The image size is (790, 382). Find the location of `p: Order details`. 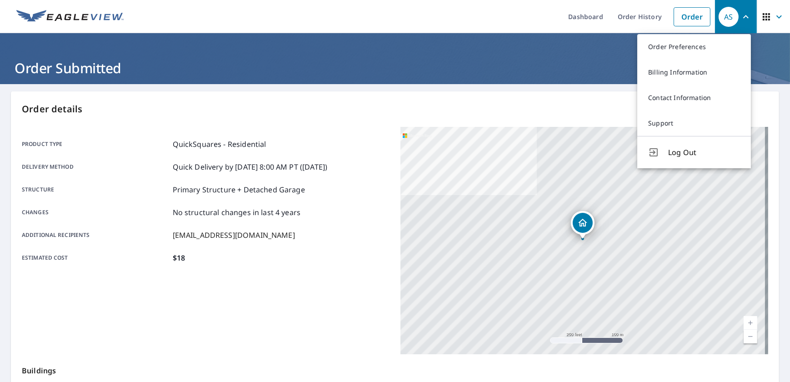

p: Order details is located at coordinates (395, 109).